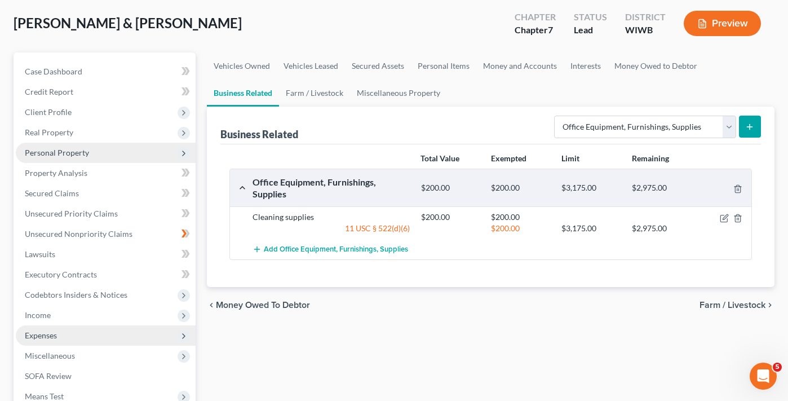  What do you see at coordinates (590, 17) in the screenshot?
I see `div: Status` at bounding box center [590, 17].